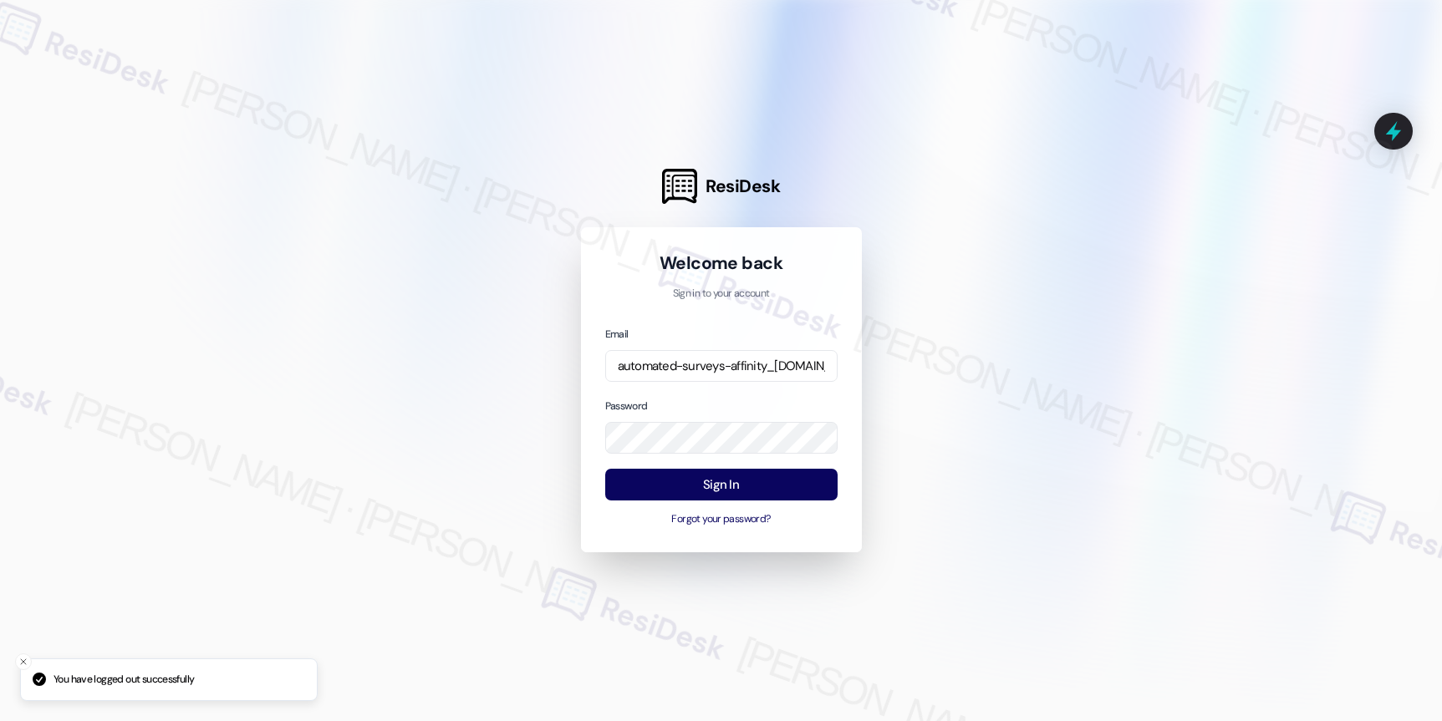 Image resolution: width=1442 pixels, height=721 pixels. Describe the element at coordinates (721, 485) in the screenshot. I see `button: Sign In` at that location.